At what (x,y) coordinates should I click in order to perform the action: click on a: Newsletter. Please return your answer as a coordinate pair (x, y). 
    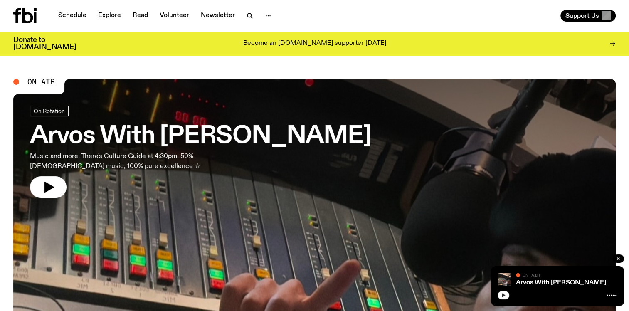
    Looking at the image, I should click on (218, 16).